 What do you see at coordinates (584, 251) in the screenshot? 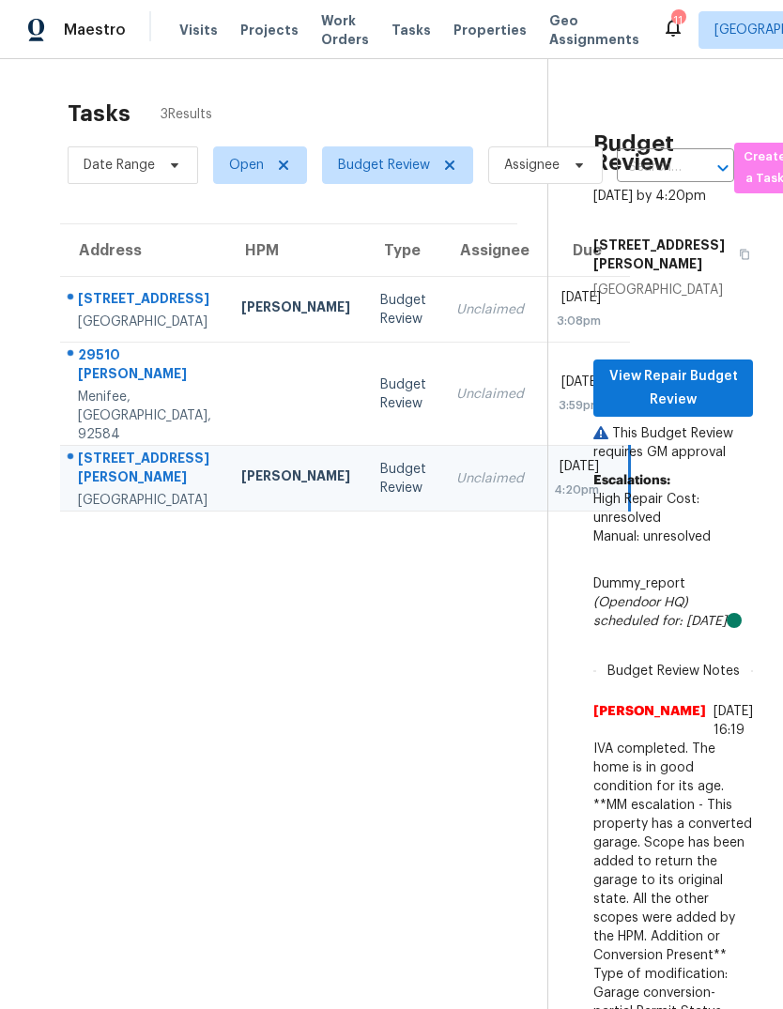
I see `th: Due` at bounding box center [584, 251].